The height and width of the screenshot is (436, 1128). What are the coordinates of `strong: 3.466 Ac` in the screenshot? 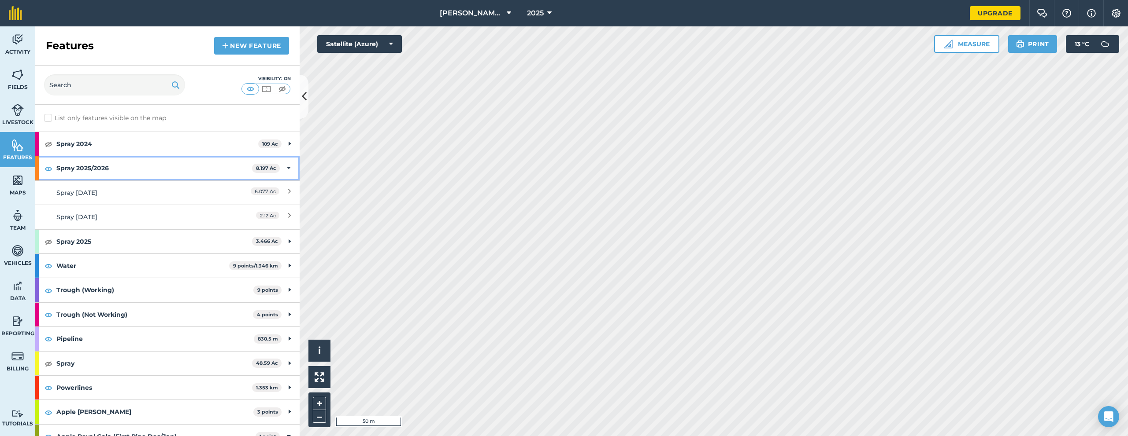 It's located at (267, 241).